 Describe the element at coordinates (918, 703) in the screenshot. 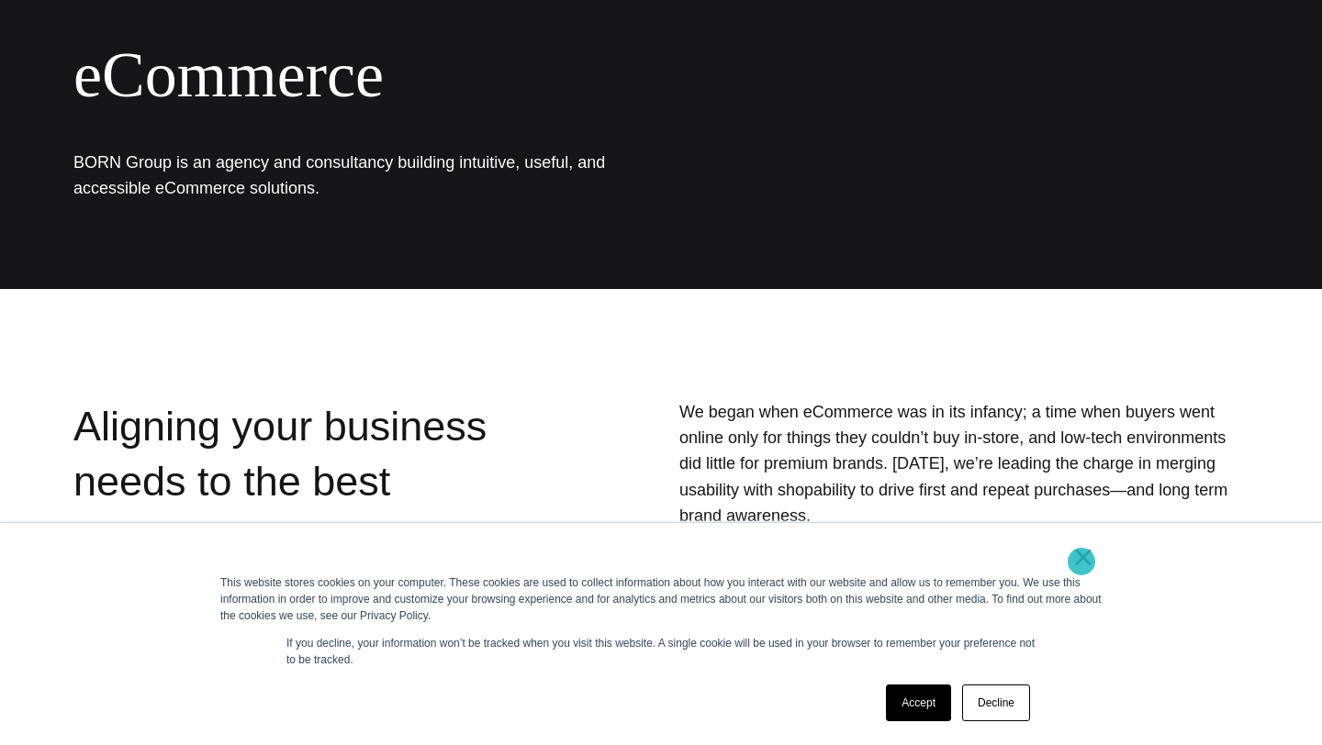

I see `a: Accept` at that location.